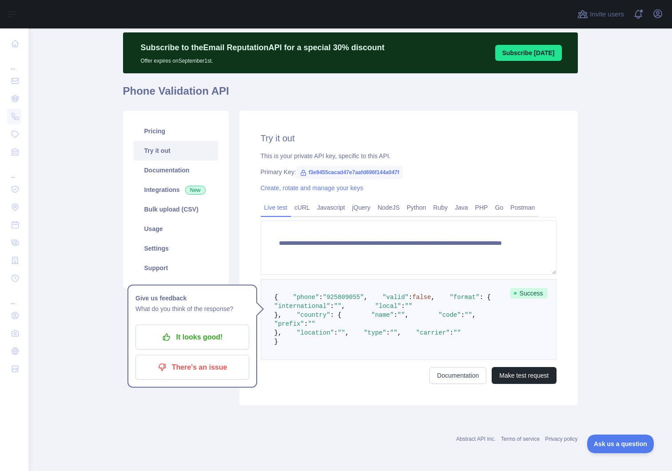  What do you see at coordinates (529, 293) in the screenshot?
I see `span: Success` at bounding box center [529, 293].